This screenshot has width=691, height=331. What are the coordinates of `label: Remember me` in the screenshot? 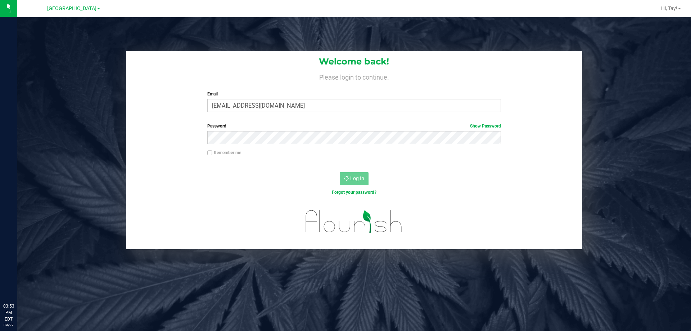 It's located at (224, 153).